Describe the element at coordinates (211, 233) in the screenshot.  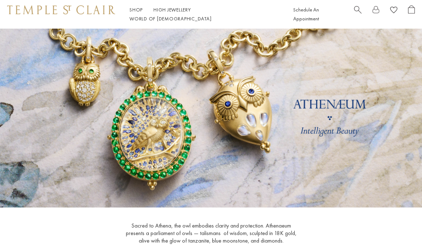
I see `p: Sacred to Athena, the owl embodies clarity and protection. Athenaeum presents a parliament of owl...` at that location.